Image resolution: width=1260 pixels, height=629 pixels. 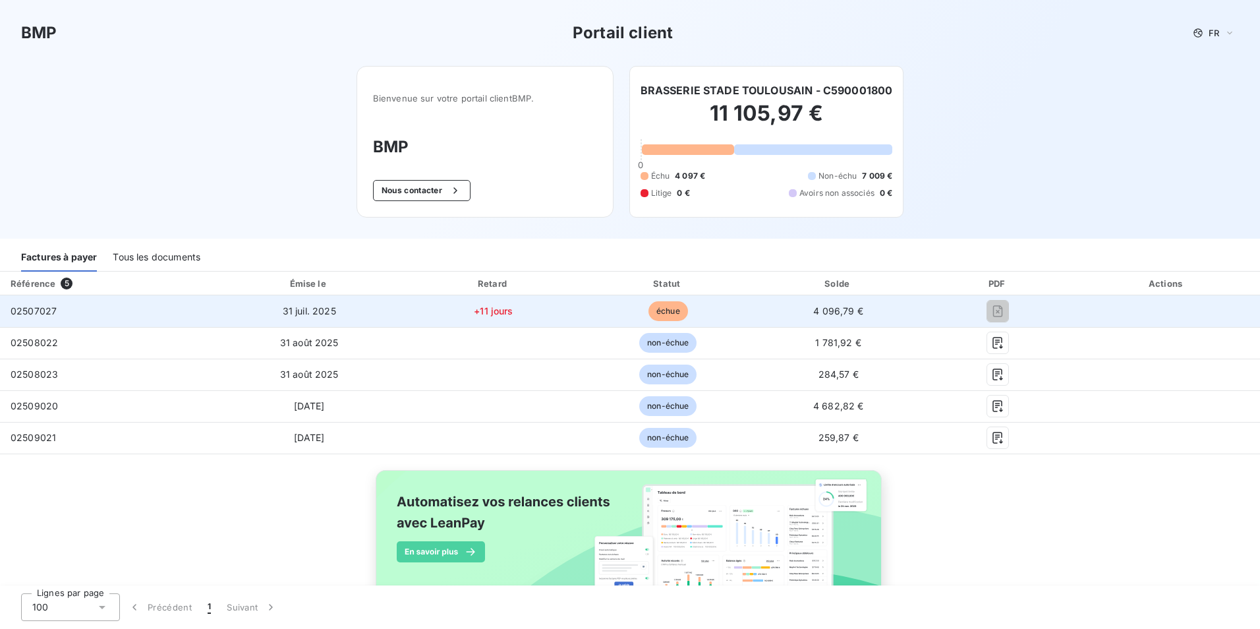 What do you see at coordinates (838, 374) in the screenshot?
I see `span: 284,57 €` at bounding box center [838, 374].